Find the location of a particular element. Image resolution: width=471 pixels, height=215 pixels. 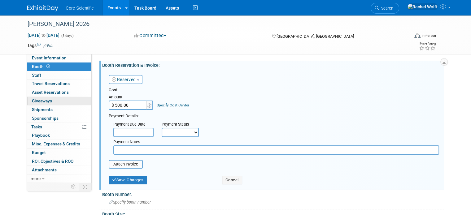

td: Toggle Event Tabs is located at coordinates (85, 187).